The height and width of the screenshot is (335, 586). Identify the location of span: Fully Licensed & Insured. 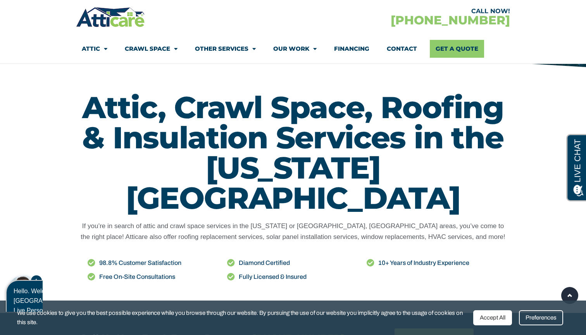
(271, 277).